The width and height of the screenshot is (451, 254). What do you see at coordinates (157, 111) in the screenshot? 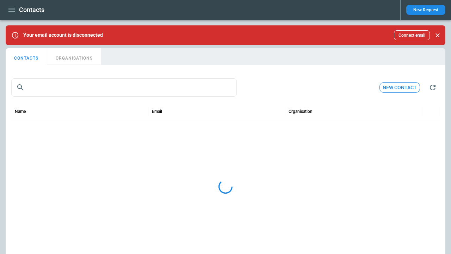
I see `div: Email` at bounding box center [157, 111].